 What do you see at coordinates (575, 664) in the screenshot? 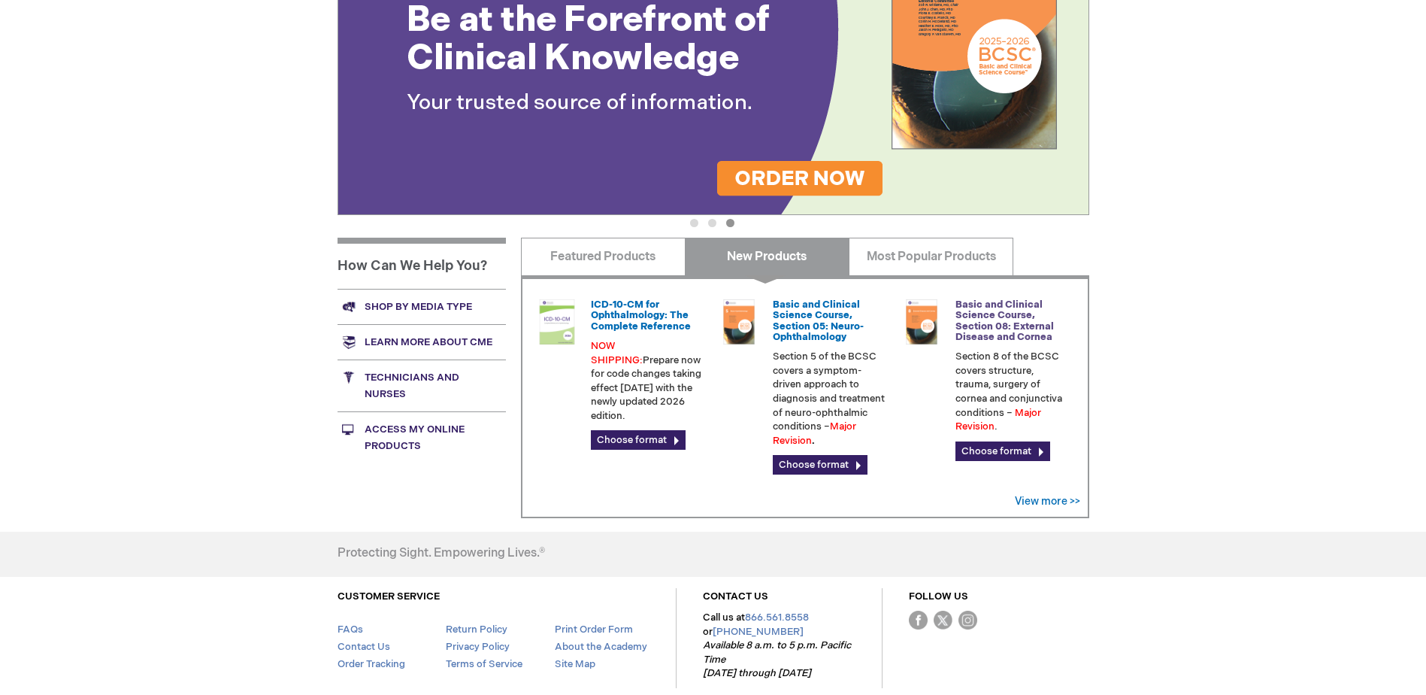
I see `a: Site Map` at bounding box center [575, 664].